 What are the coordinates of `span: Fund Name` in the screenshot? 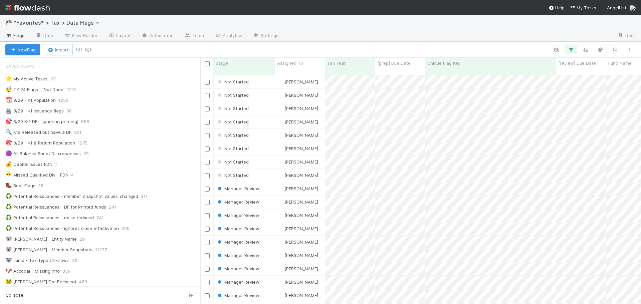 It's located at (620, 63).